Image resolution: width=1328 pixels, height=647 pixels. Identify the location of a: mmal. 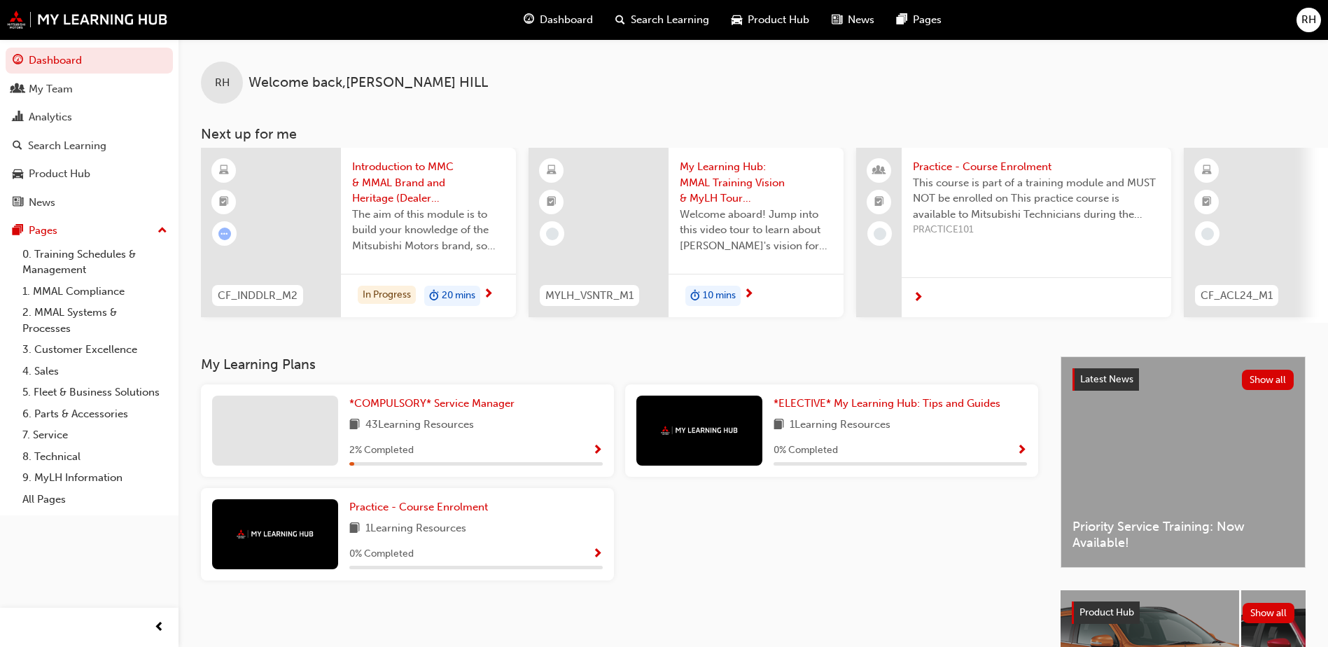
(87, 20).